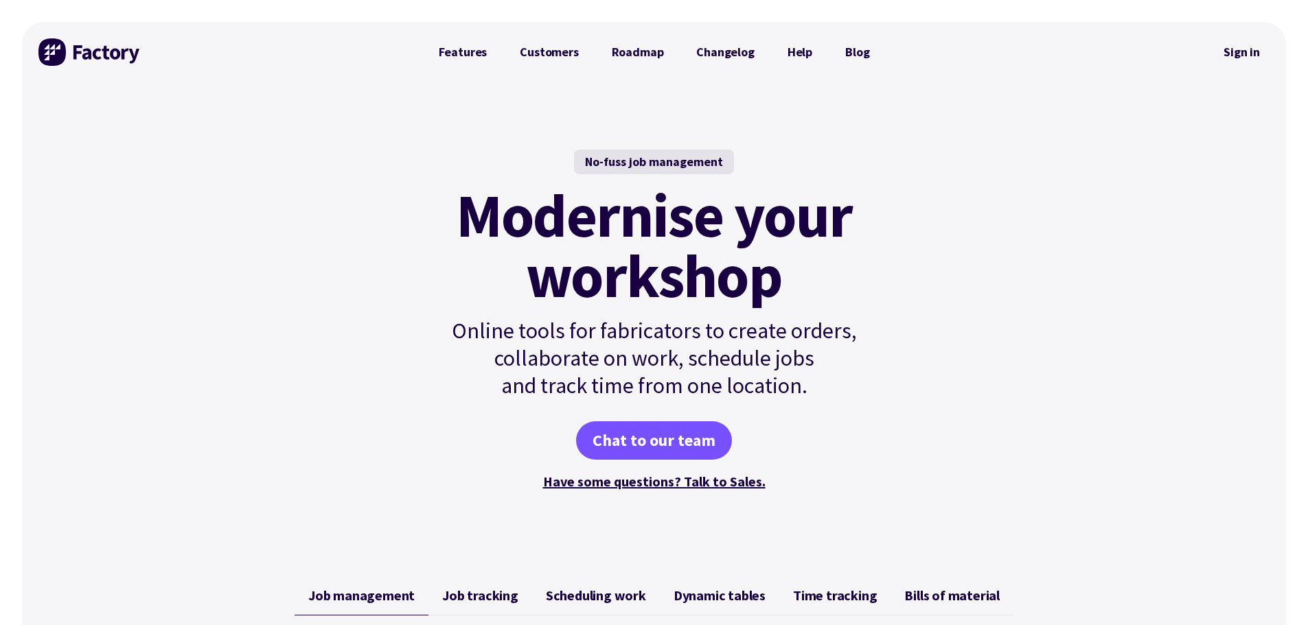  I want to click on a: Customers, so click(548, 52).